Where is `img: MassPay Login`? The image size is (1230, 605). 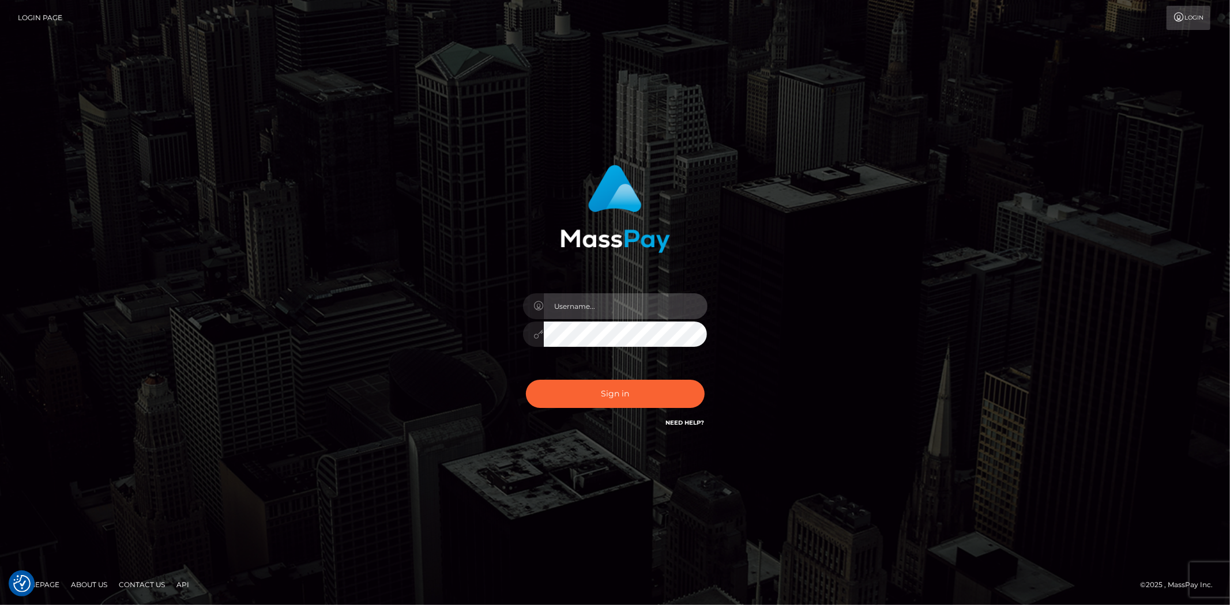 img: MassPay Login is located at coordinates (615, 209).